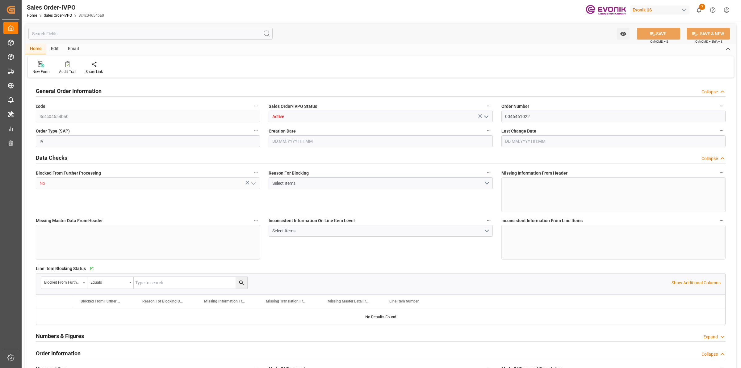 This screenshot has width=741, height=368. Describe the element at coordinates (293, 106) in the screenshot. I see `span: Sales Order/IVPO Status` at that location.